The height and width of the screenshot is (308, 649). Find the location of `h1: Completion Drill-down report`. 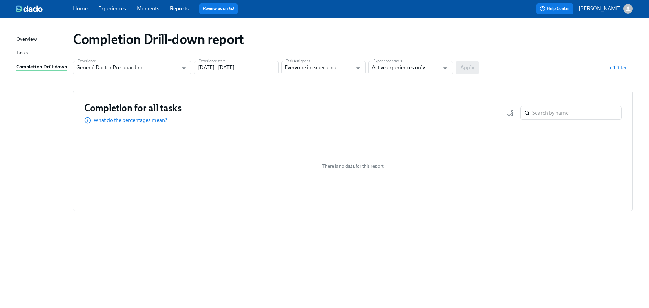

h1: Completion Drill-down report is located at coordinates (159, 39).